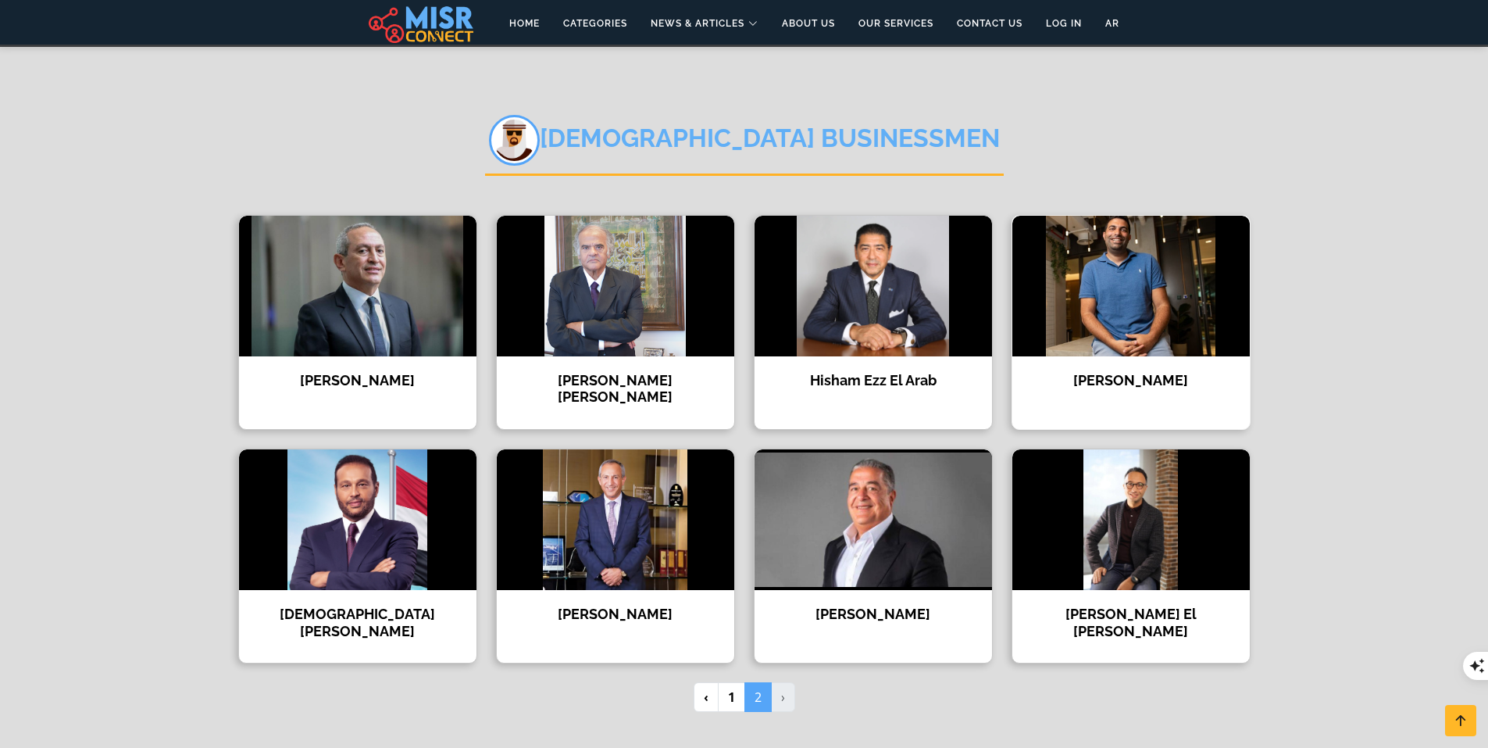 This screenshot has width=1488, height=748. I want to click on img: main.misr_connect, so click(421, 23).